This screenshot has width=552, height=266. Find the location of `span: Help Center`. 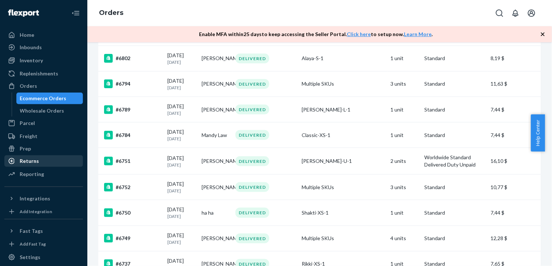

span: Help Center is located at coordinates (538, 133).